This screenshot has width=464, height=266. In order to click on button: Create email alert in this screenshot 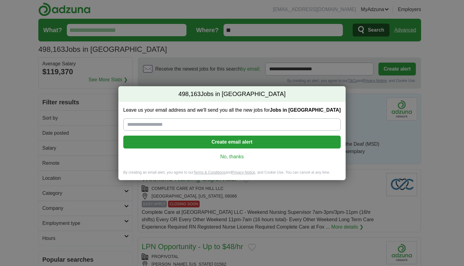, I will do `click(232, 142)`.